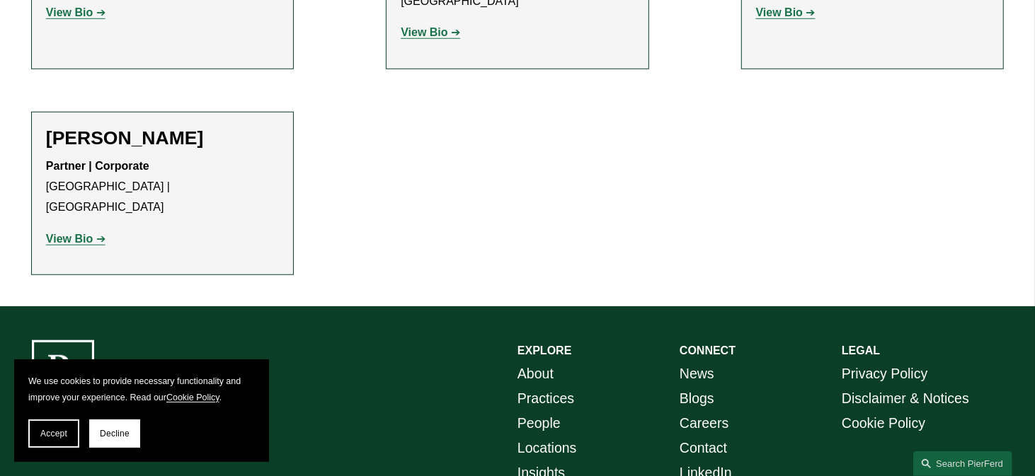 Image resolution: width=1035 pixels, height=476 pixels. I want to click on a: Contact, so click(703, 448).